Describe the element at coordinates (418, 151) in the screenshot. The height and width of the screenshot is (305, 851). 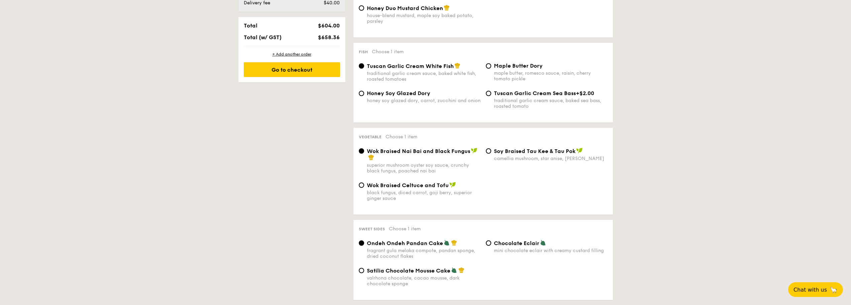
I see `span: Wok Braised Nai Bai and Black Fungus` at that location.